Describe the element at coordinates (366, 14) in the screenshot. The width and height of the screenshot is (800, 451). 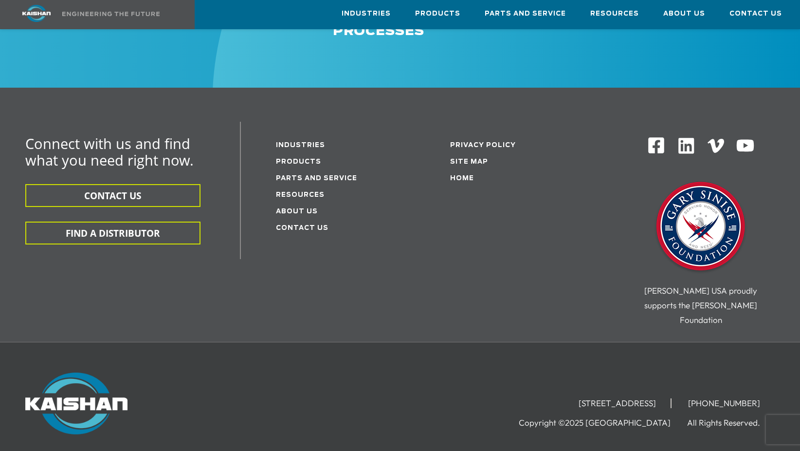
I see `span: Industries` at that location.